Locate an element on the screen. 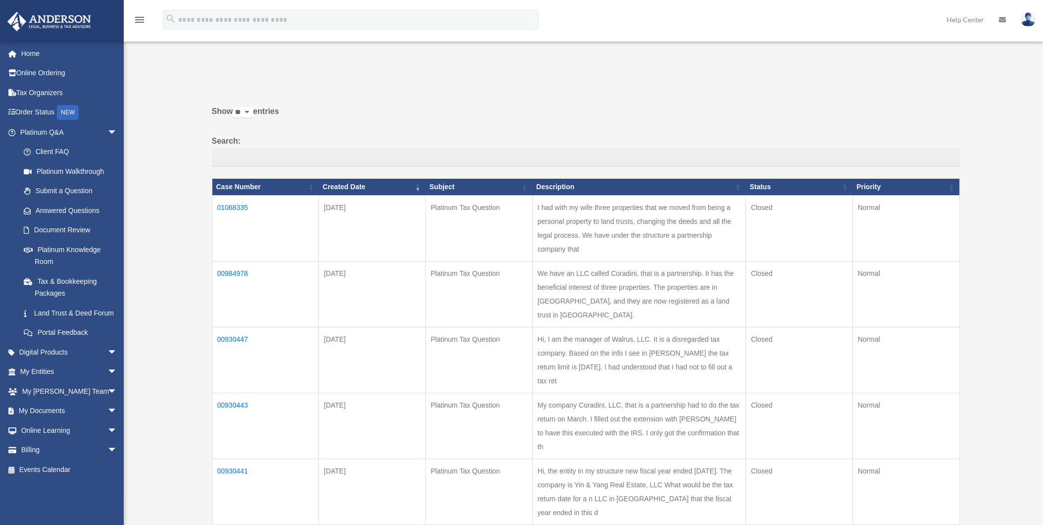 Image resolution: width=1043 pixels, height=525 pixels. label: Show entries is located at coordinates (586, 116).